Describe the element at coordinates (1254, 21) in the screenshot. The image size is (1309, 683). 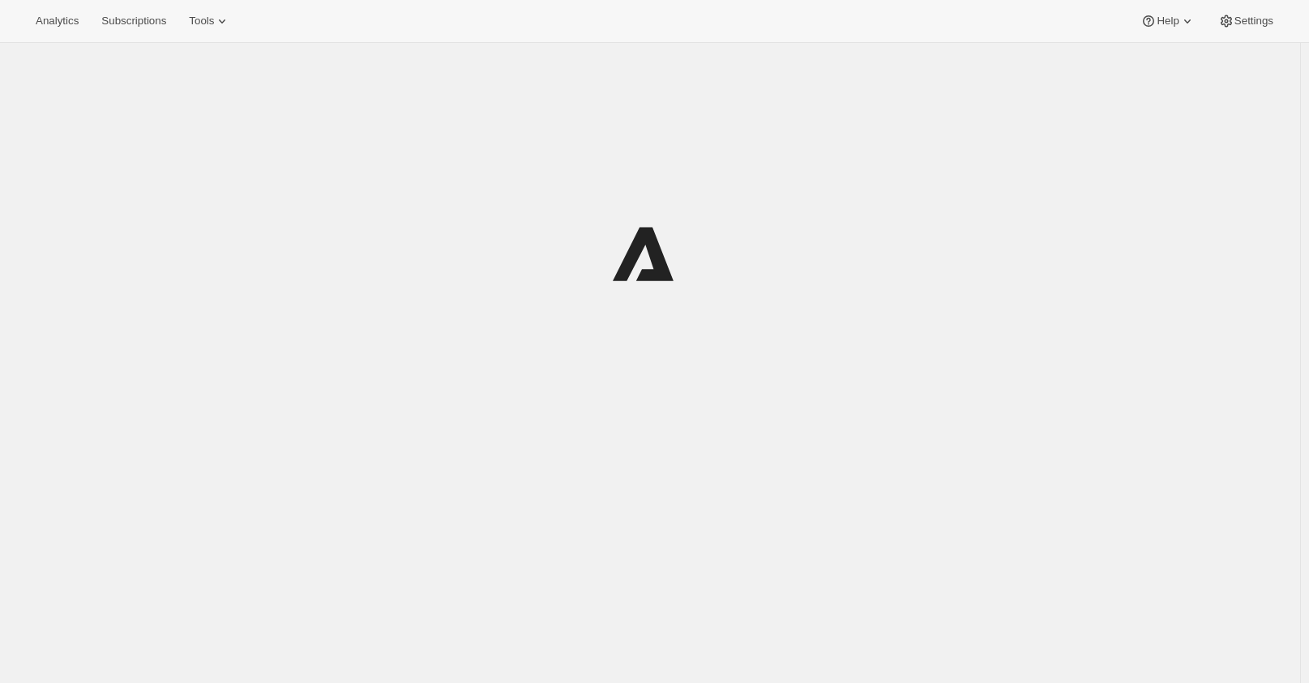
I see `span: Settings` at that location.